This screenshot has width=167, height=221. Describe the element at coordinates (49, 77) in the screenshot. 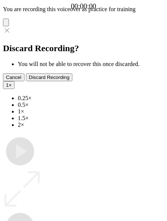

I see `button: Discard Recording` at that location.